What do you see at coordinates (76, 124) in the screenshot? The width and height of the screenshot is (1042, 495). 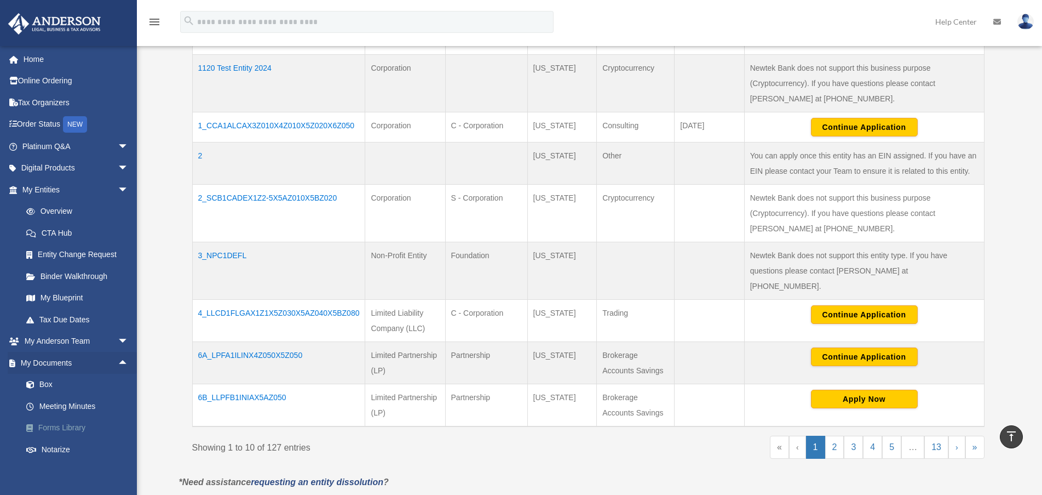 I see `a: Order StatusNEW` at bounding box center [76, 124].